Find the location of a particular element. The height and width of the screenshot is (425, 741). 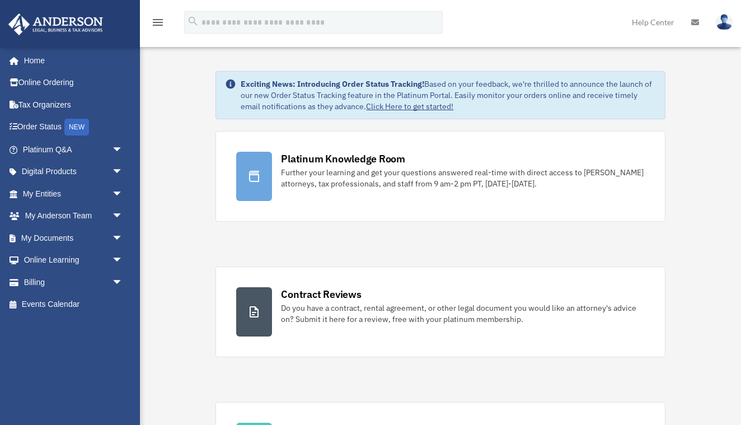

img: User Pic is located at coordinates (724, 22).